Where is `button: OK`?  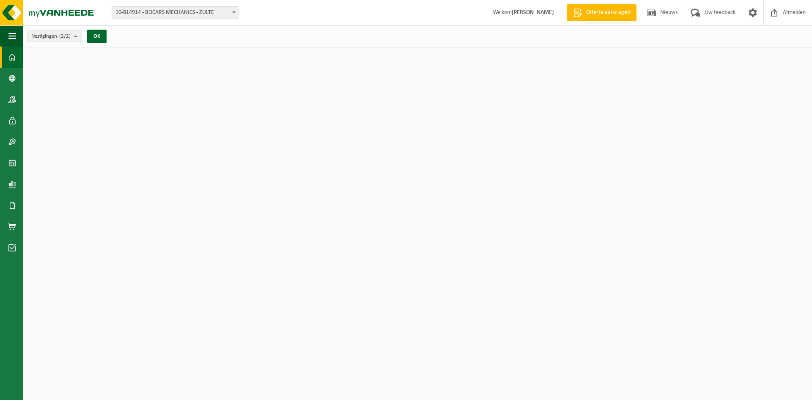 button: OK is located at coordinates (97, 36).